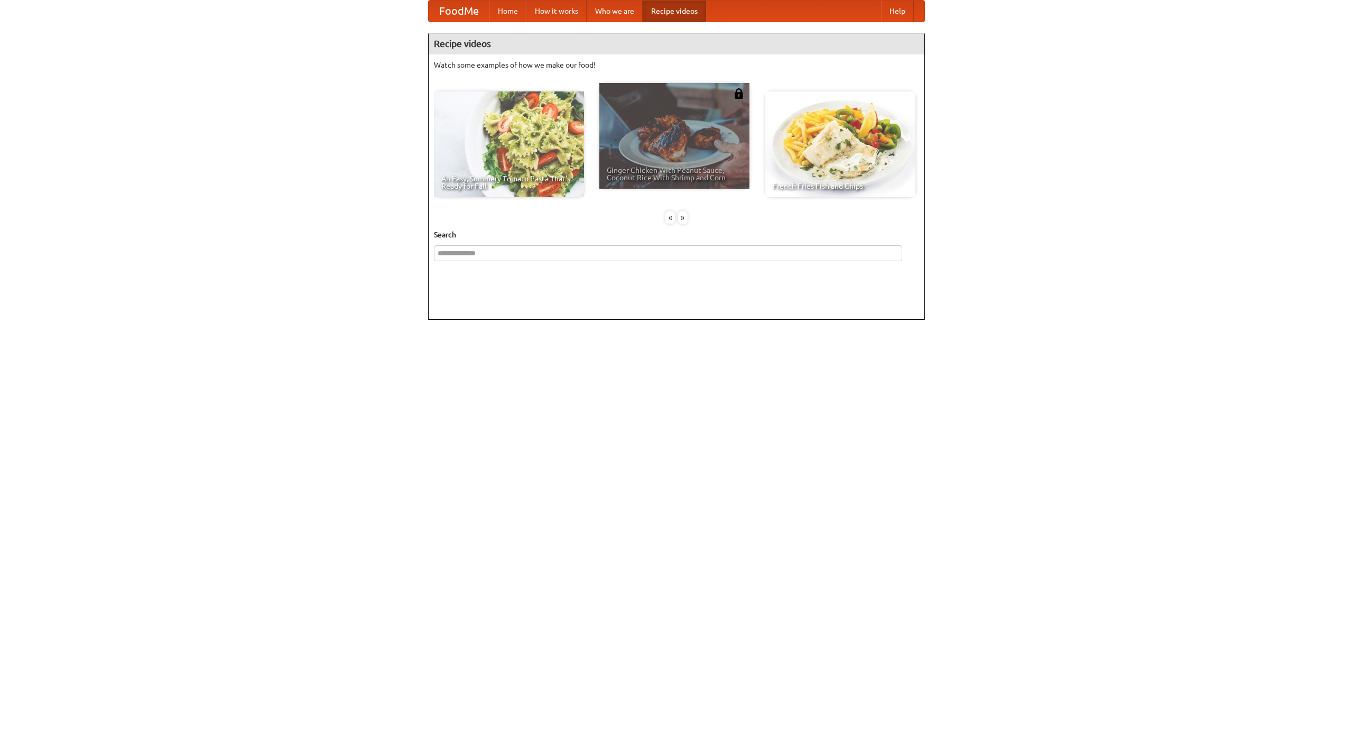 The height and width of the screenshot is (748, 1353). I want to click on a: An Easy, Summery Tomato Pasta That's Ready for Fall, so click(509, 144).